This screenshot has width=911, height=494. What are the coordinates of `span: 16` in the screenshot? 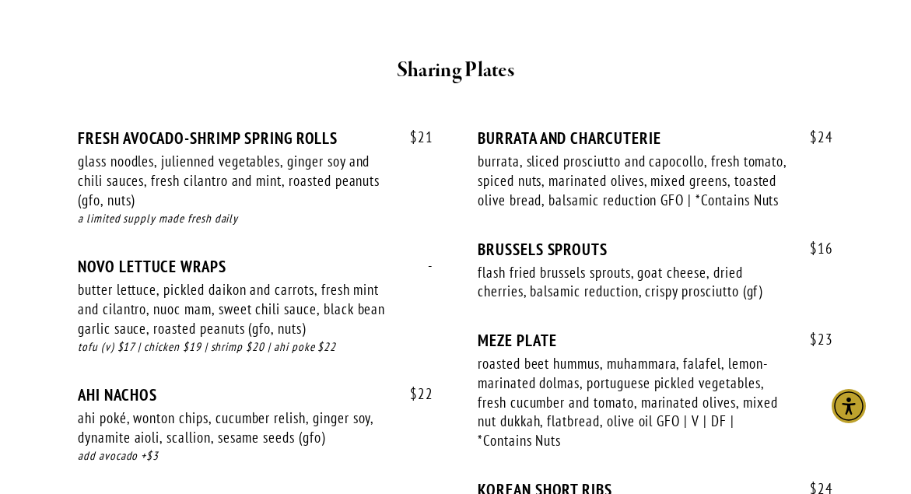 It's located at (814, 248).